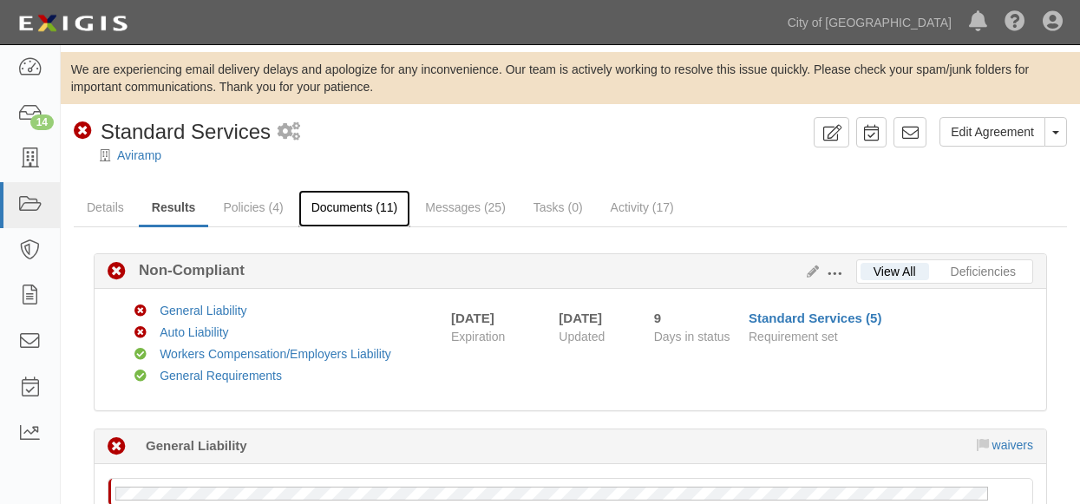  I want to click on span: Standard Services, so click(186, 131).